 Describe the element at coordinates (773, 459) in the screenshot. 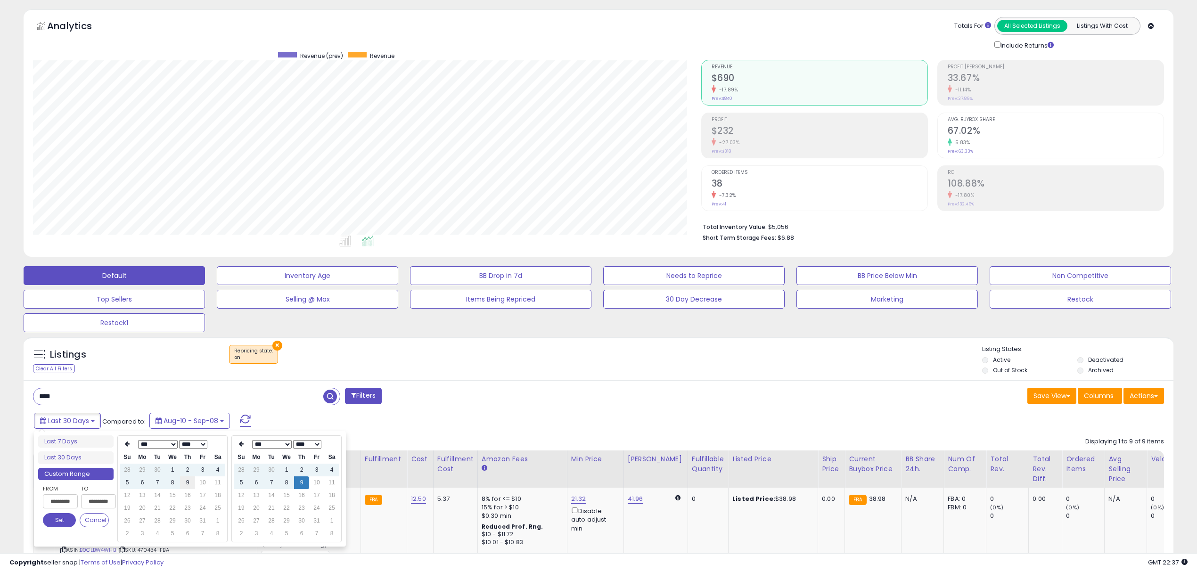

I see `div: Listed Price` at that location.